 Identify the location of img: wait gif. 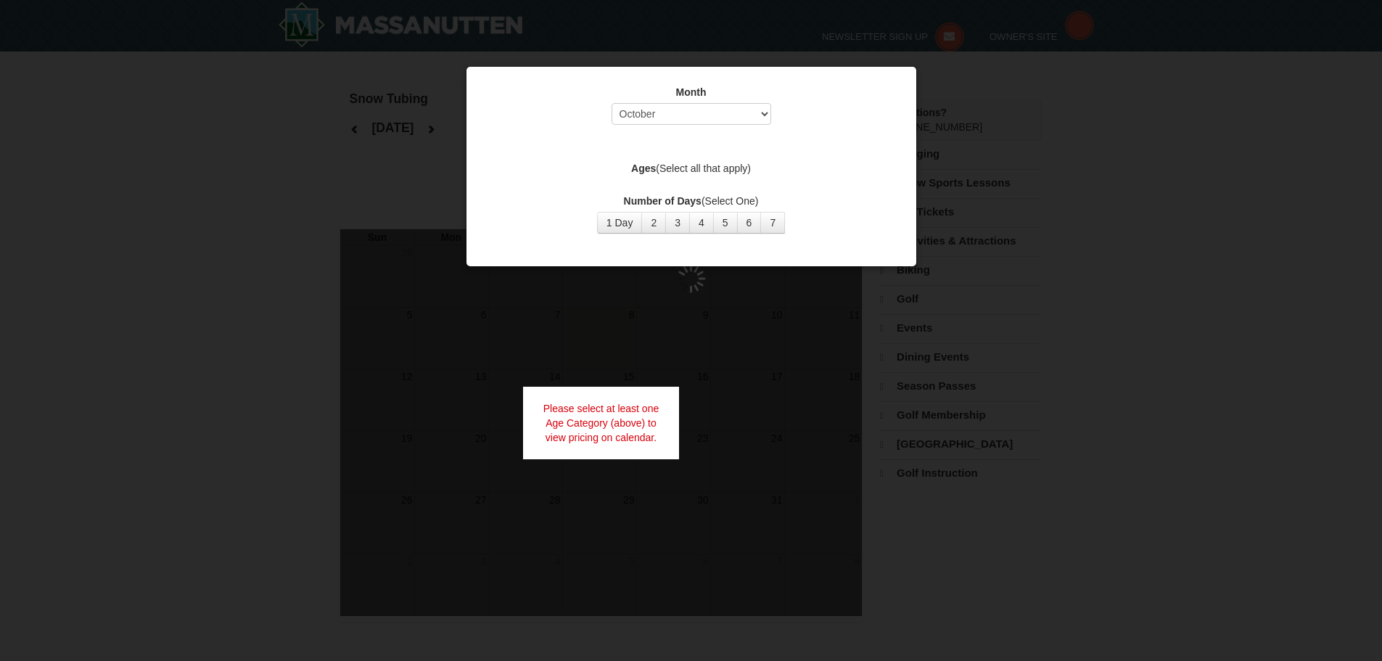
(691, 279).